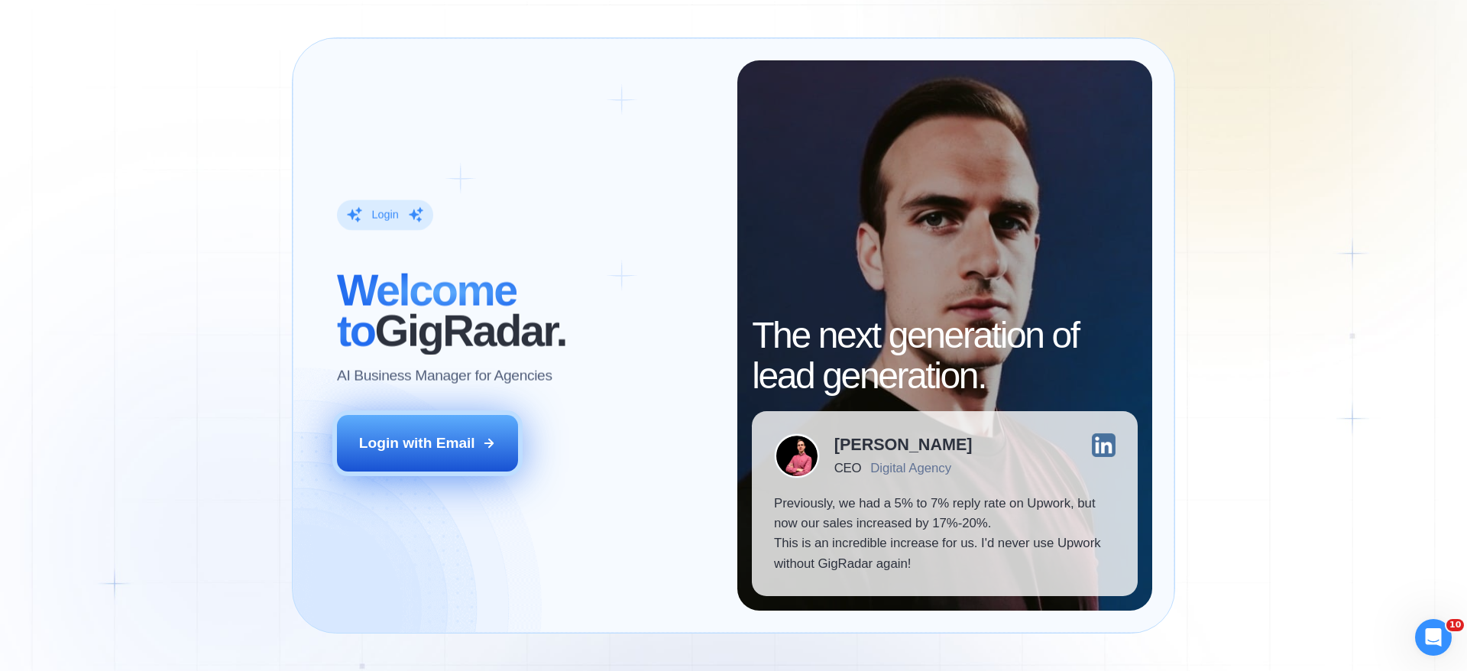 Image resolution: width=1467 pixels, height=671 pixels. I want to click on p: AI Business Manager for Agencies, so click(445, 375).